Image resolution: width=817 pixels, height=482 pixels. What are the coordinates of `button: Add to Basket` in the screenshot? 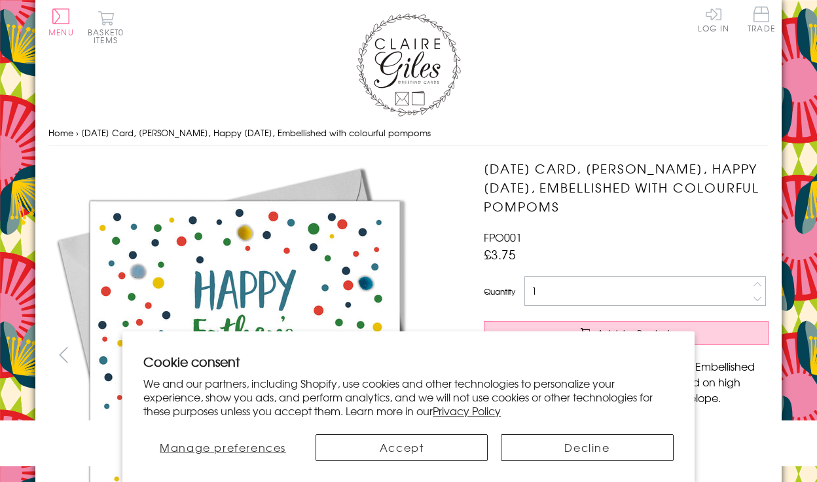 It's located at (626, 333).